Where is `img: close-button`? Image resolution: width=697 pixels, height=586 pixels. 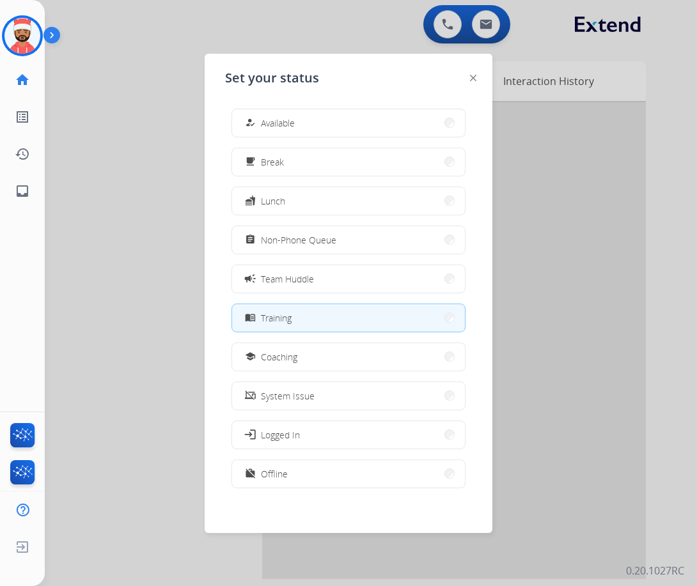
img: close-button is located at coordinates (473, 78).